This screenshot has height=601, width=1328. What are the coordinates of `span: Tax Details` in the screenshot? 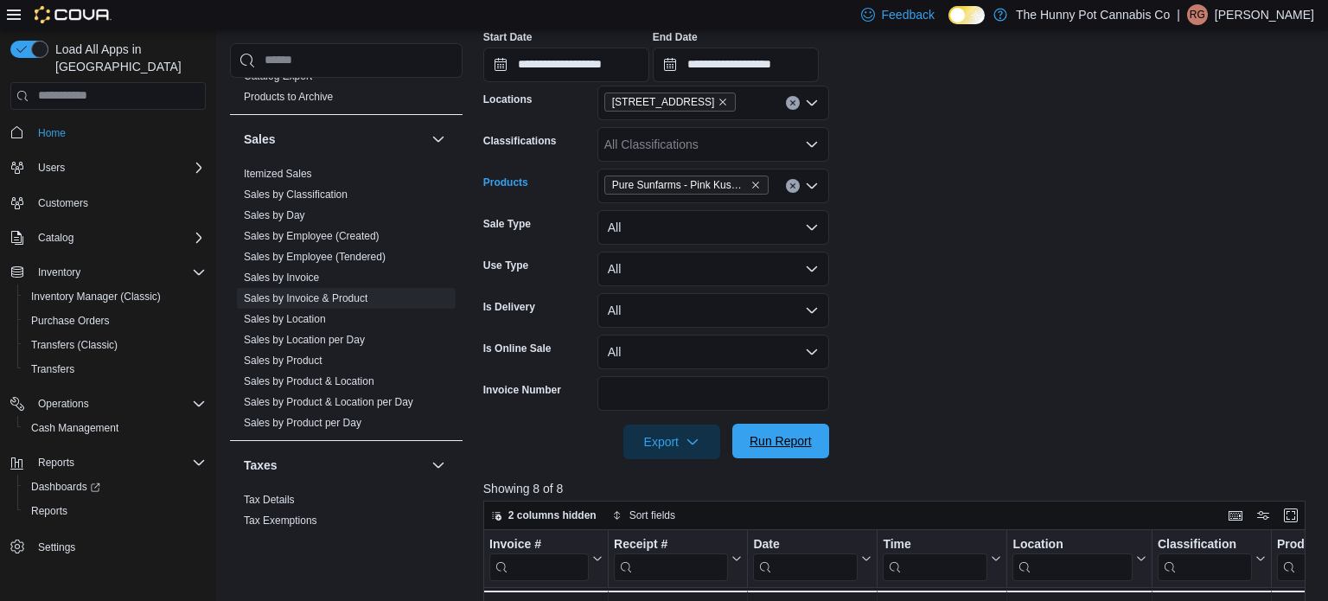 It's located at (269, 500).